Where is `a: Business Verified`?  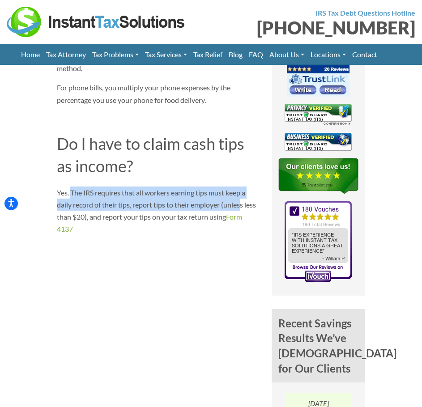 a: Business Verified is located at coordinates (318, 144).